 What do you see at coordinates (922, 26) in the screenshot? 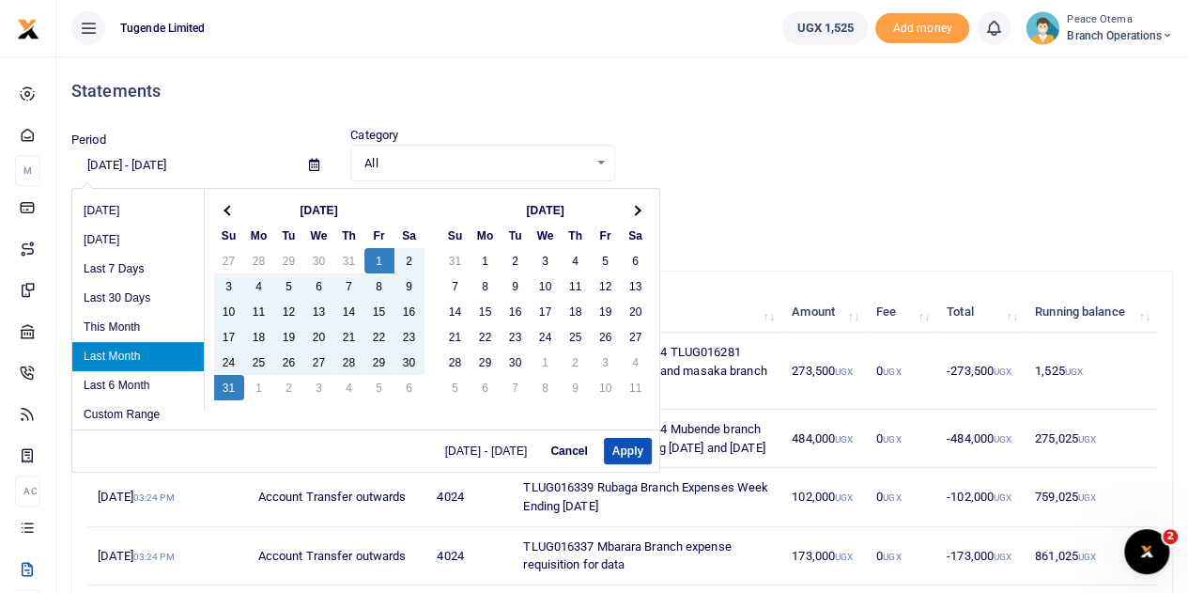
I see `a: Add money` at bounding box center [922, 26].